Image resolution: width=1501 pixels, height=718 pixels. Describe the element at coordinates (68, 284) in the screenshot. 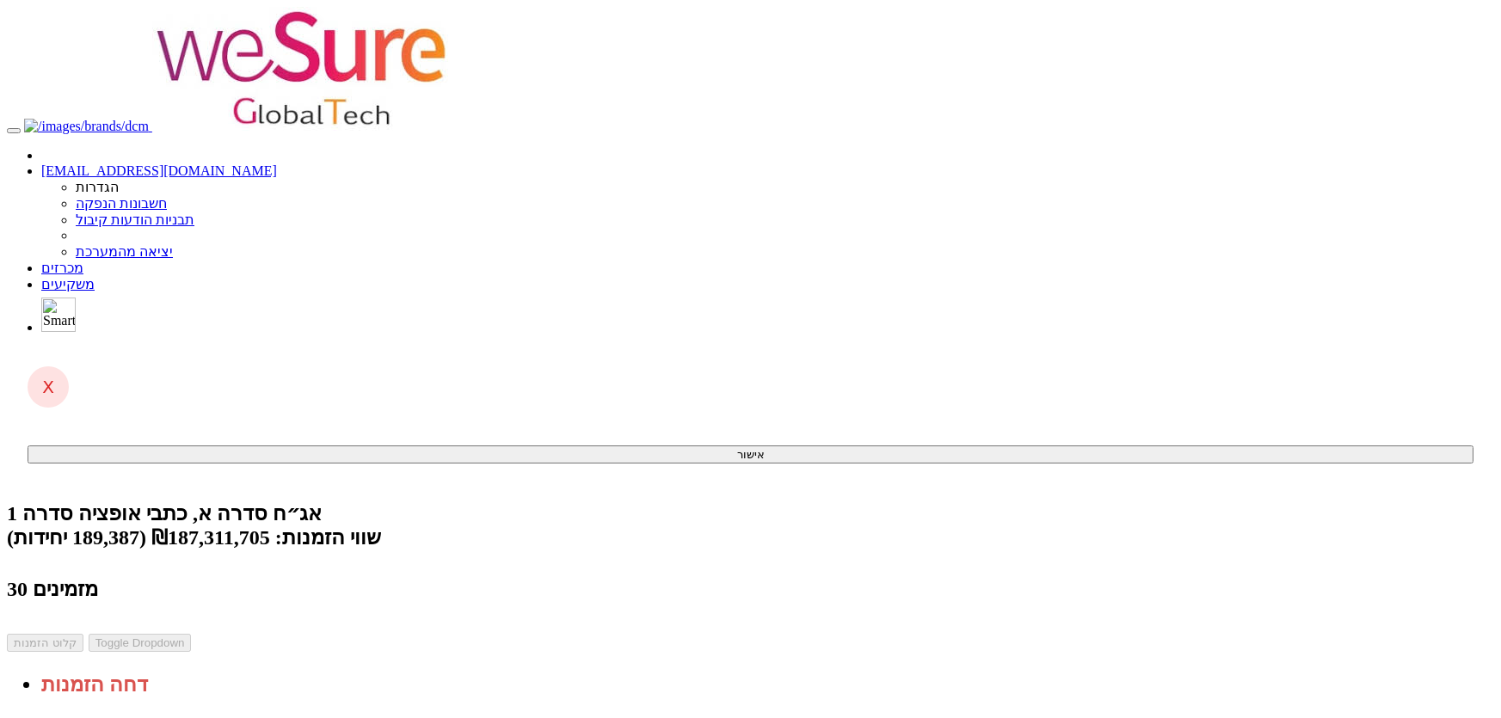

I see `a: משקיעים` at that location.